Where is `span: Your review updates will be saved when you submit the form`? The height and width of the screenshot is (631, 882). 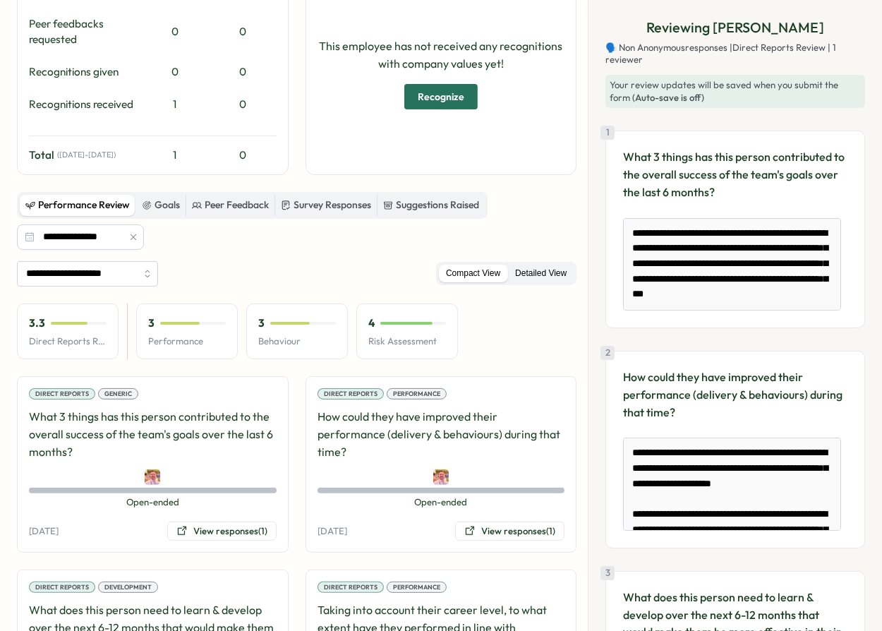
span: Your review updates will be saved when you submit the form is located at coordinates (724, 91).